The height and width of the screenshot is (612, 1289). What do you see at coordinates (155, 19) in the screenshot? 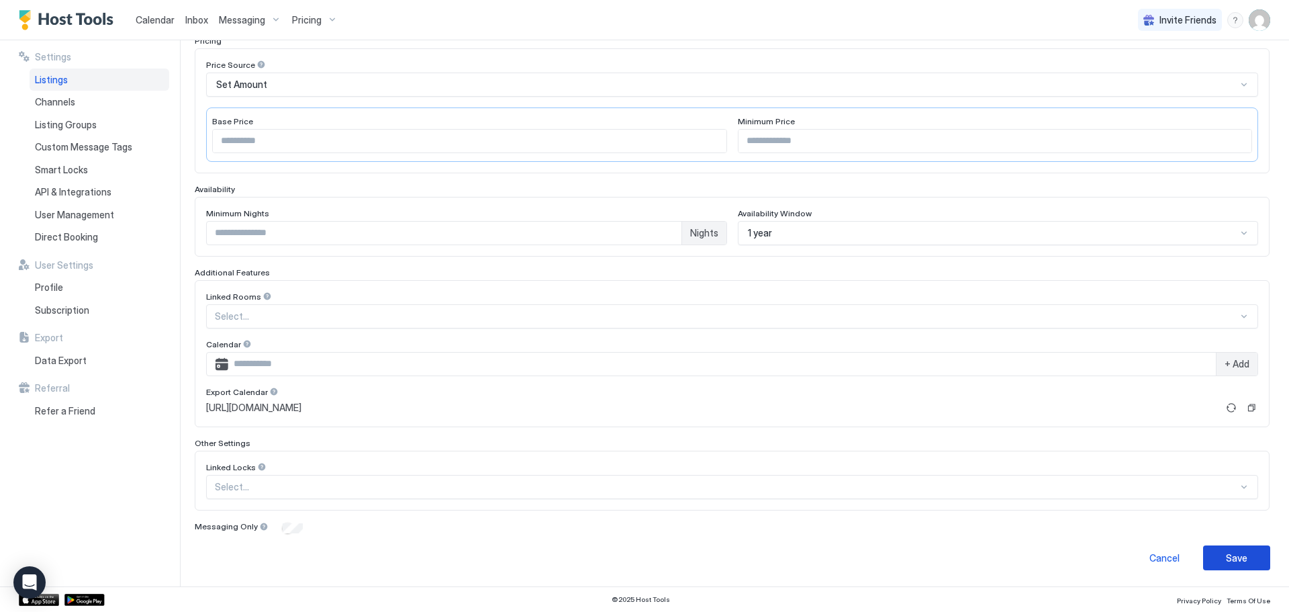
I see `a: Calendar` at bounding box center [155, 19].